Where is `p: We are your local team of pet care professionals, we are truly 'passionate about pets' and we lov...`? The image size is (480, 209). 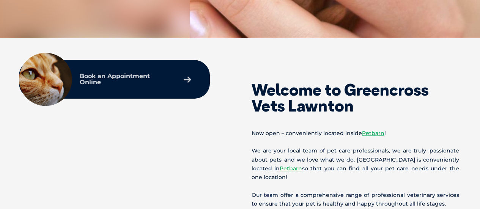 p: We are your local team of pet care professionals, we are truly 'passionate about pets' and we lov... is located at coordinates (356, 164).